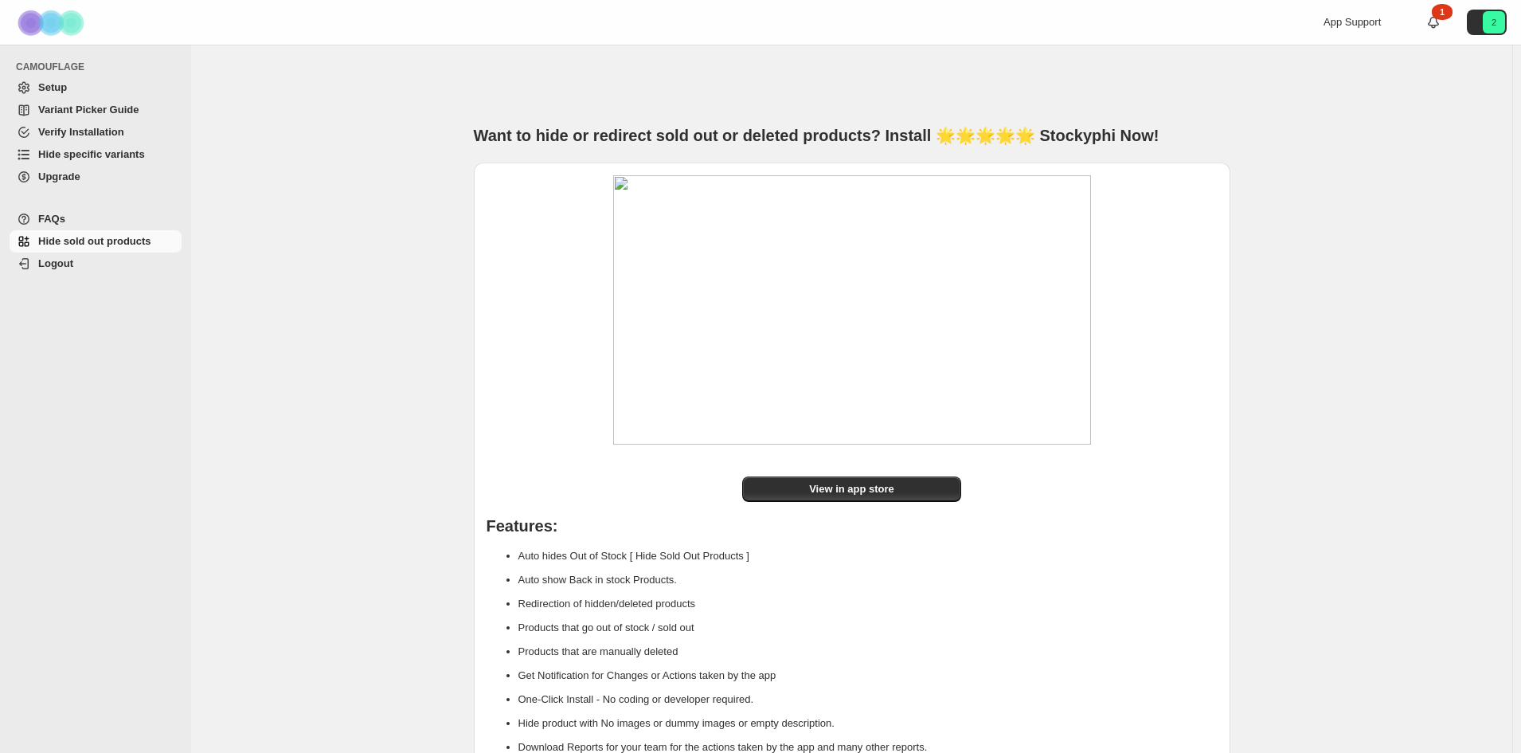 This screenshot has width=1521, height=753. Describe the element at coordinates (59, 176) in the screenshot. I see `span: Upgrade` at that location.